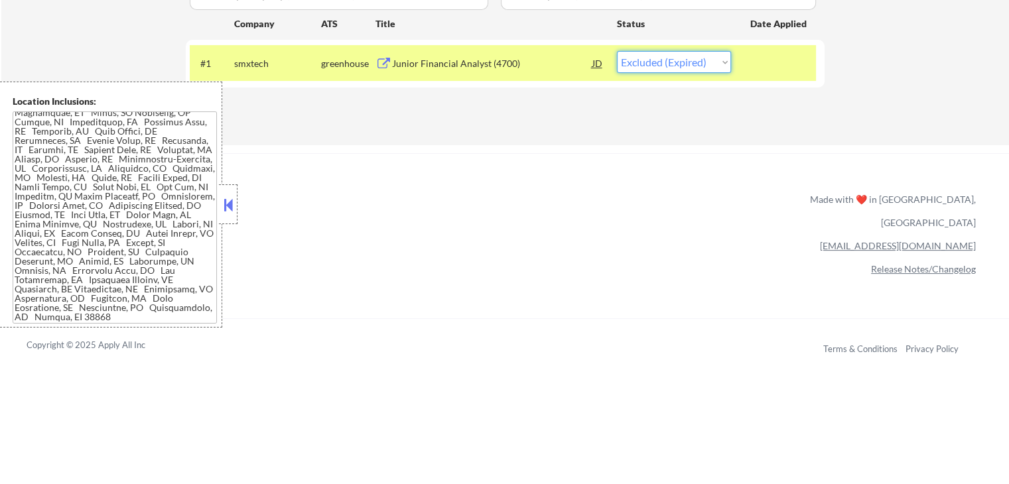  I want to click on div: #1, so click(212, 64).